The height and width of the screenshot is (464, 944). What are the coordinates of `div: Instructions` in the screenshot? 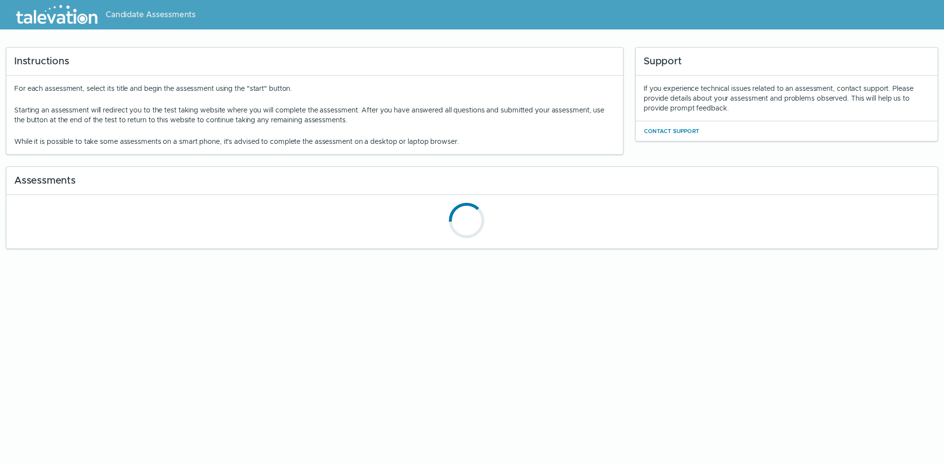 It's located at (315, 61).